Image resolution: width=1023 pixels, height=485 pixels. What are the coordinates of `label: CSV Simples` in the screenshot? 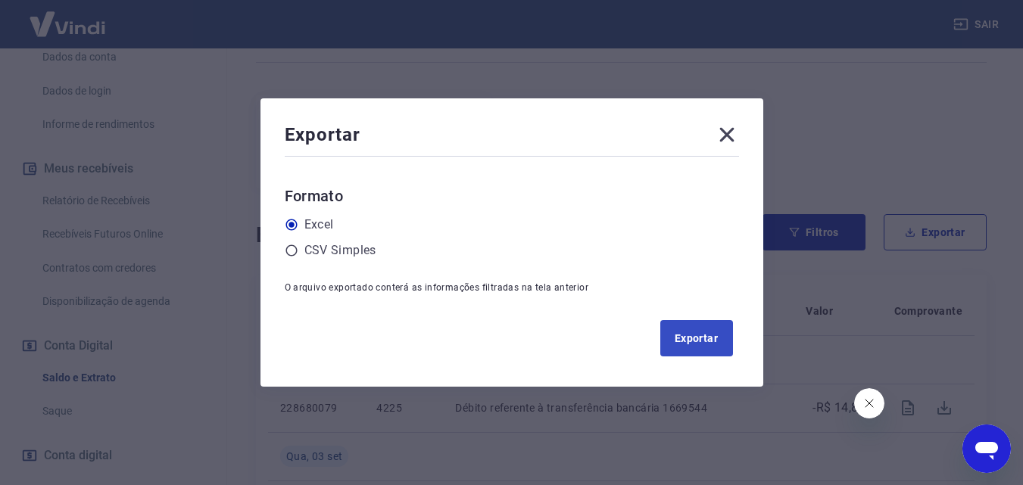 It's located at (340, 251).